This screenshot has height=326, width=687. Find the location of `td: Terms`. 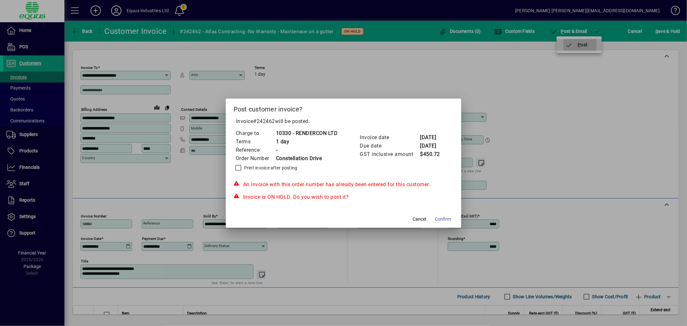

td: Terms is located at coordinates (256, 142).